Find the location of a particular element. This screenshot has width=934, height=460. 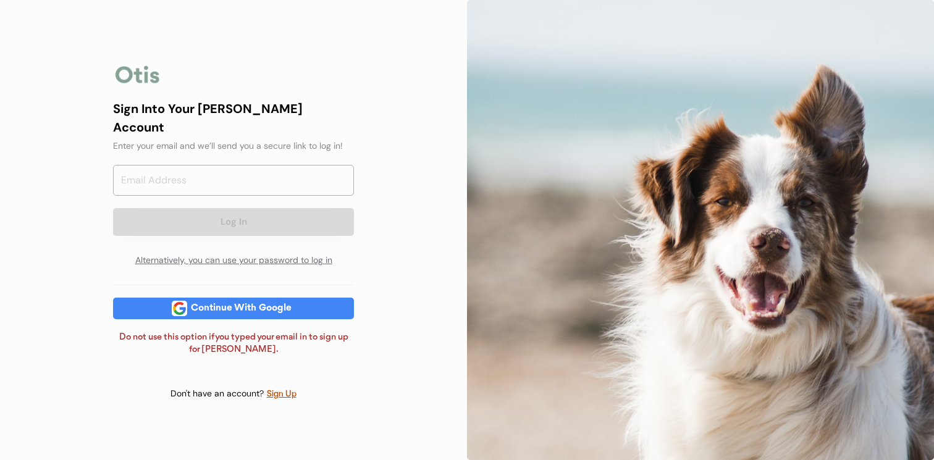

div: Alternatively, you can use your password to log in is located at coordinates (233, 261).